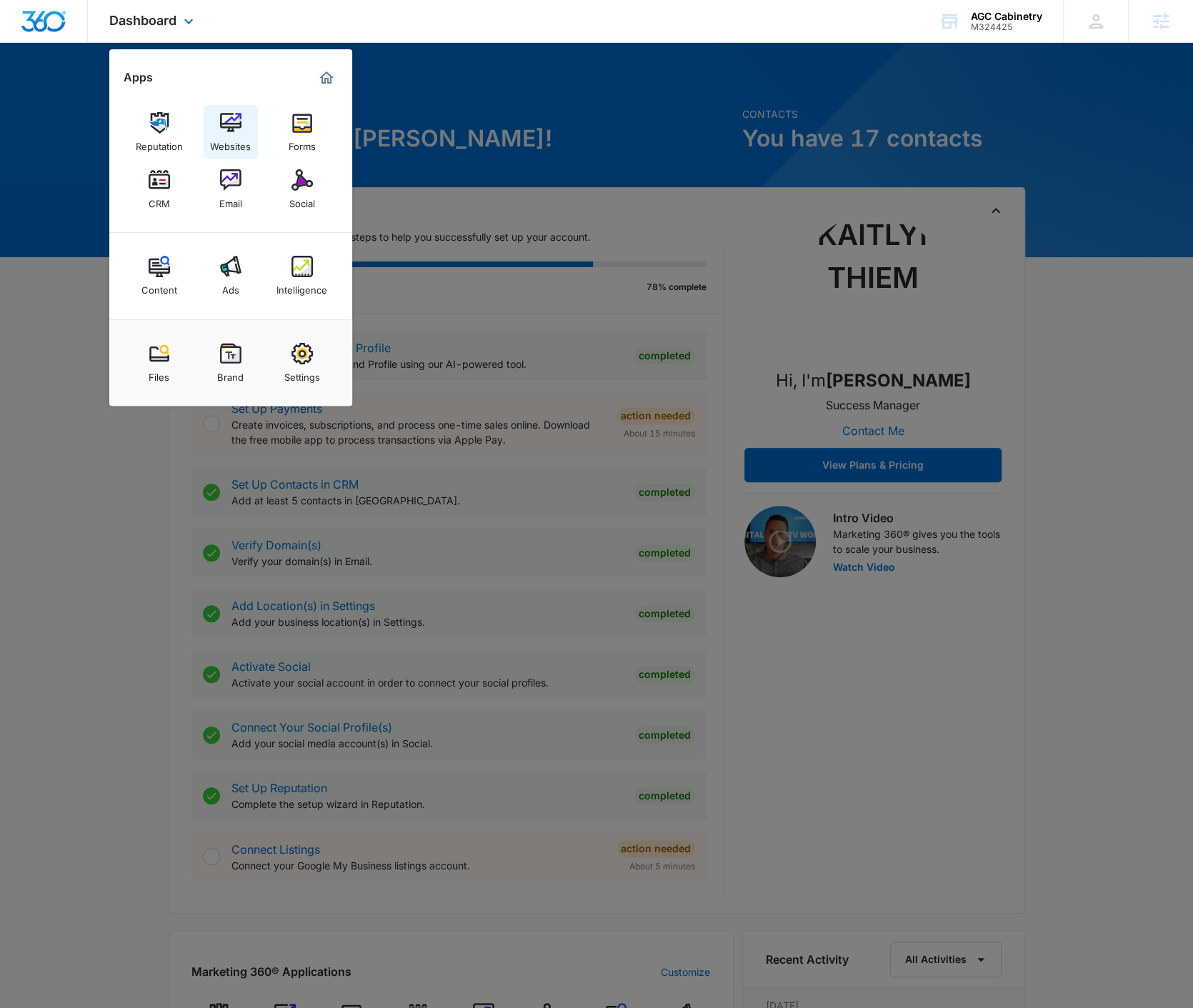 This screenshot has width=1193, height=1008. I want to click on a: Reputation, so click(159, 133).